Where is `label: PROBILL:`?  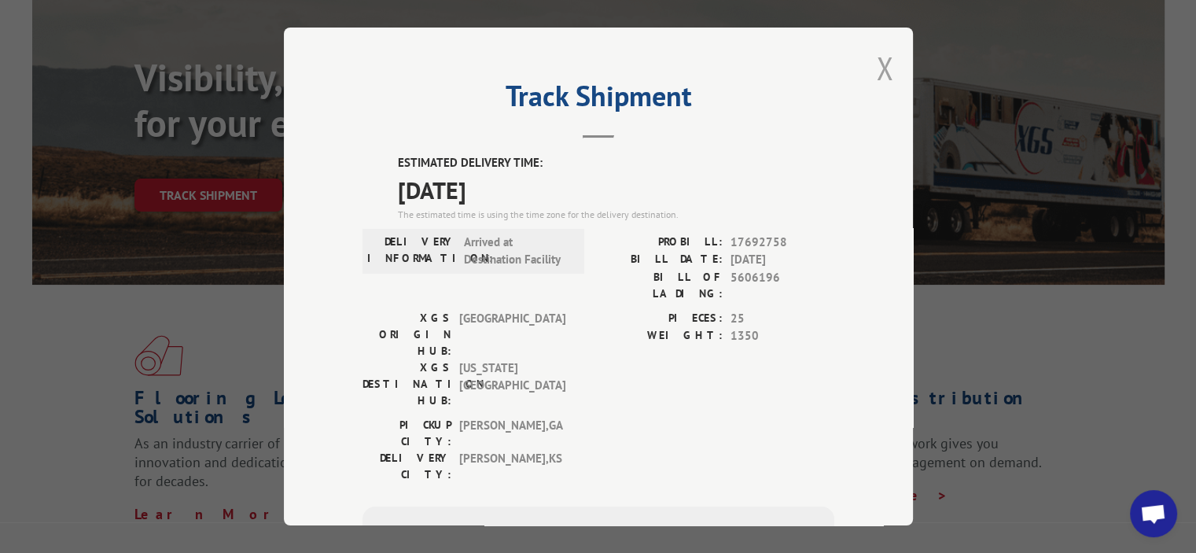 label: PROBILL: is located at coordinates (660, 242).